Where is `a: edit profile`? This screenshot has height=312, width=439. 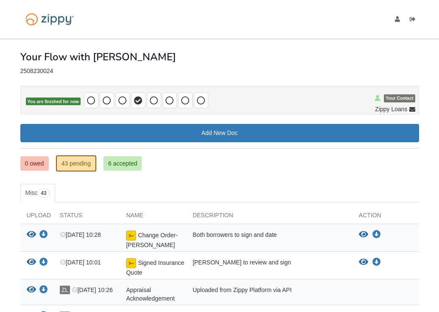
a: edit profile is located at coordinates (400, 20).